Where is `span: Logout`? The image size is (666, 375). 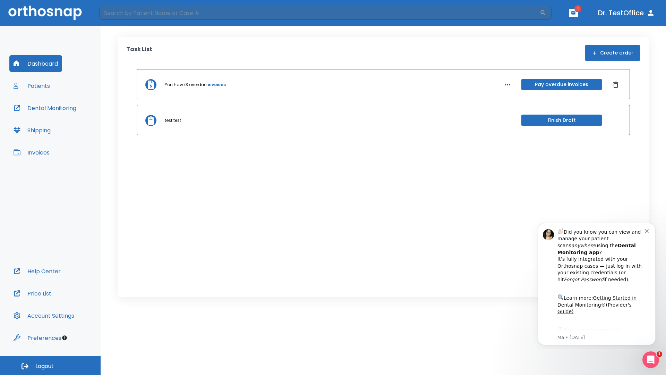 span: Logout is located at coordinates (44, 366).